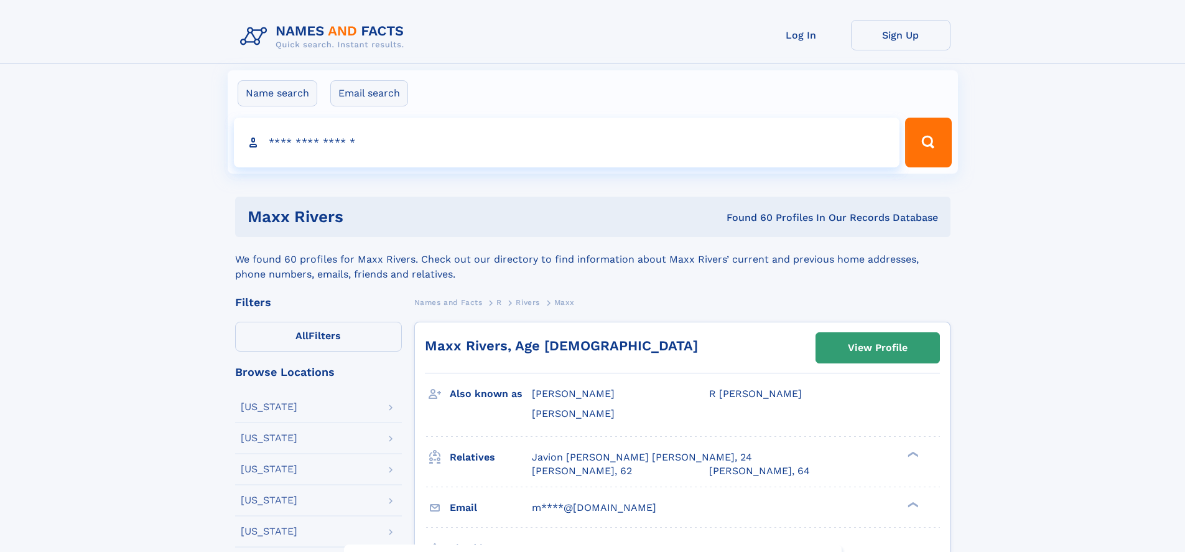 Image resolution: width=1185 pixels, height=552 pixels. I want to click on a: View Profile, so click(878, 348).